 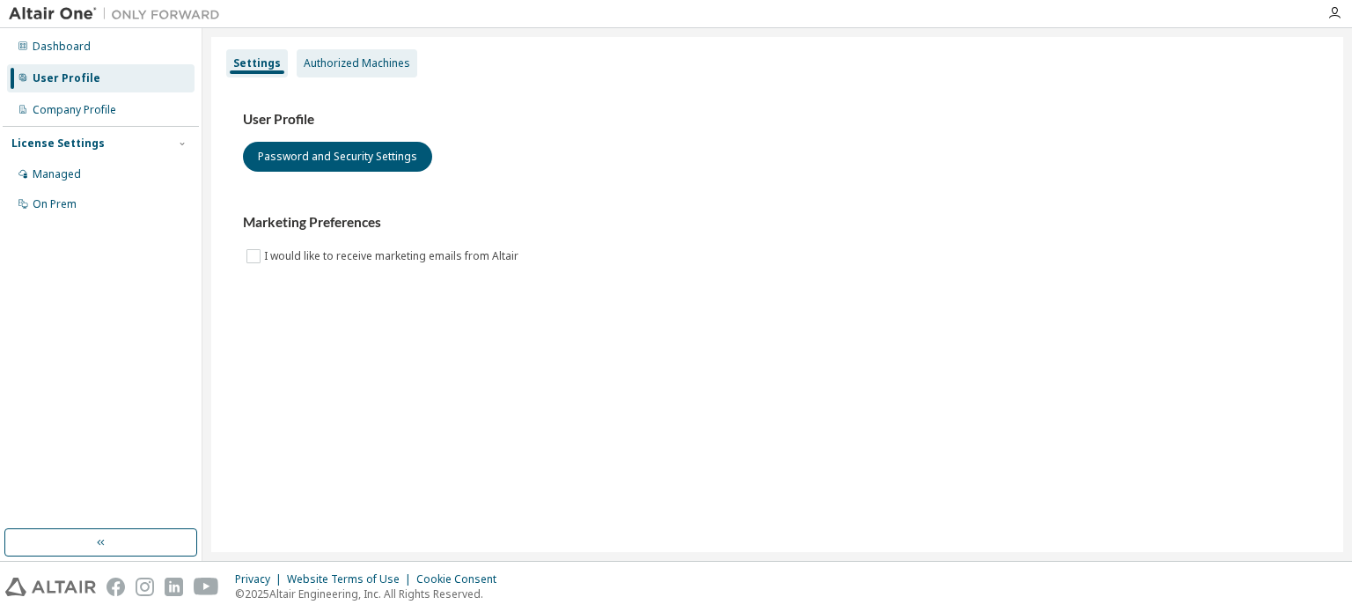 I want to click on button: Password and Security Settings, so click(x=337, y=157).